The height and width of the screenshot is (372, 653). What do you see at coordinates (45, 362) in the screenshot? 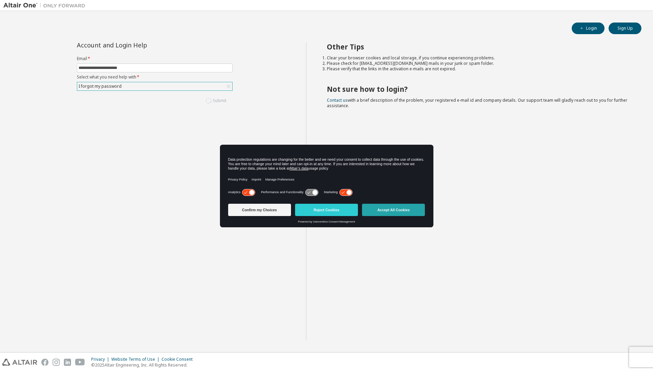
I see `img: facebook.svg` at bounding box center [45, 362].